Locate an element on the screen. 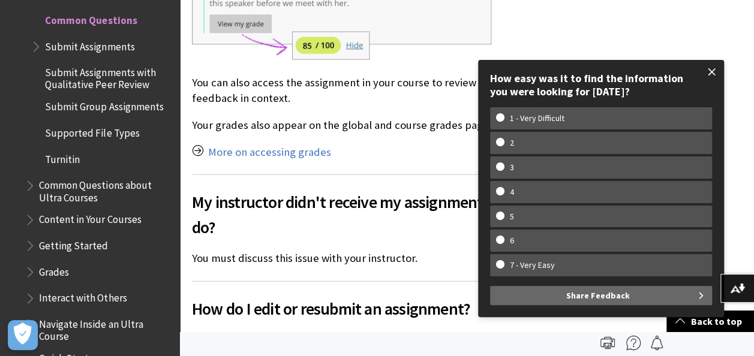 This screenshot has width=754, height=356. span: Share Feedback is located at coordinates (598, 296).